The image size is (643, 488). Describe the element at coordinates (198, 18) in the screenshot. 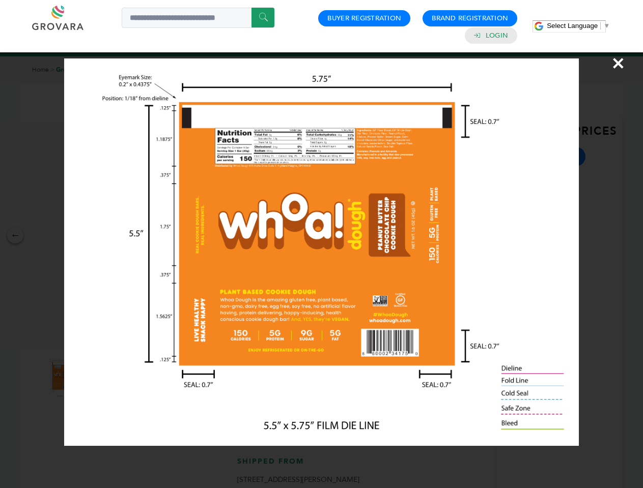

I see `input: Search a product or brand...` at that location.